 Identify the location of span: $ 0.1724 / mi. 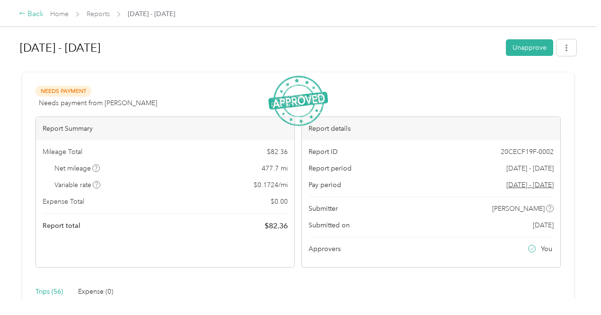
(271, 185).